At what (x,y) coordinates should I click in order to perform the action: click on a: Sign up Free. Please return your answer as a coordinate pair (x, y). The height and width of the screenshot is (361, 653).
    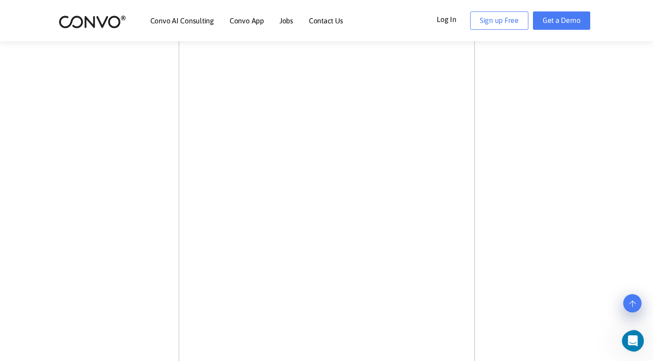
    Looking at the image, I should click on (499, 21).